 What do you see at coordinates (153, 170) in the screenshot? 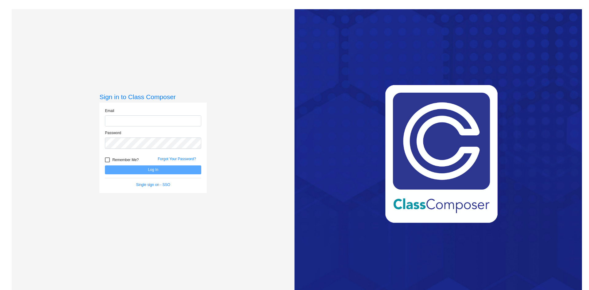
I see `button: Log In` at bounding box center [153, 170].